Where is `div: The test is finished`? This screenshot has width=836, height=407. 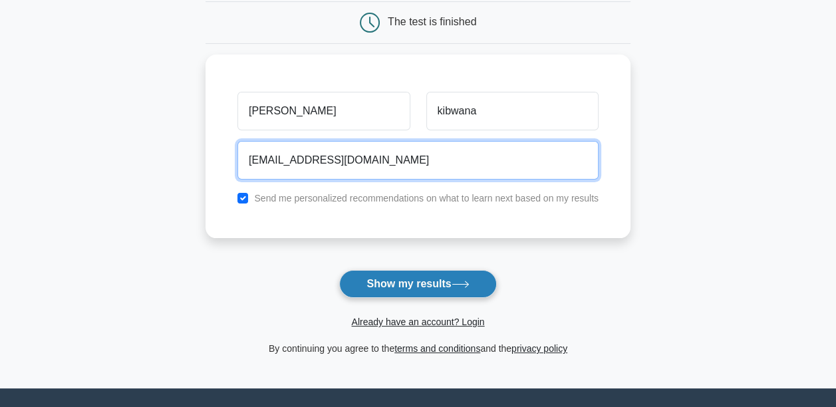 div: The test is finished is located at coordinates (432, 21).